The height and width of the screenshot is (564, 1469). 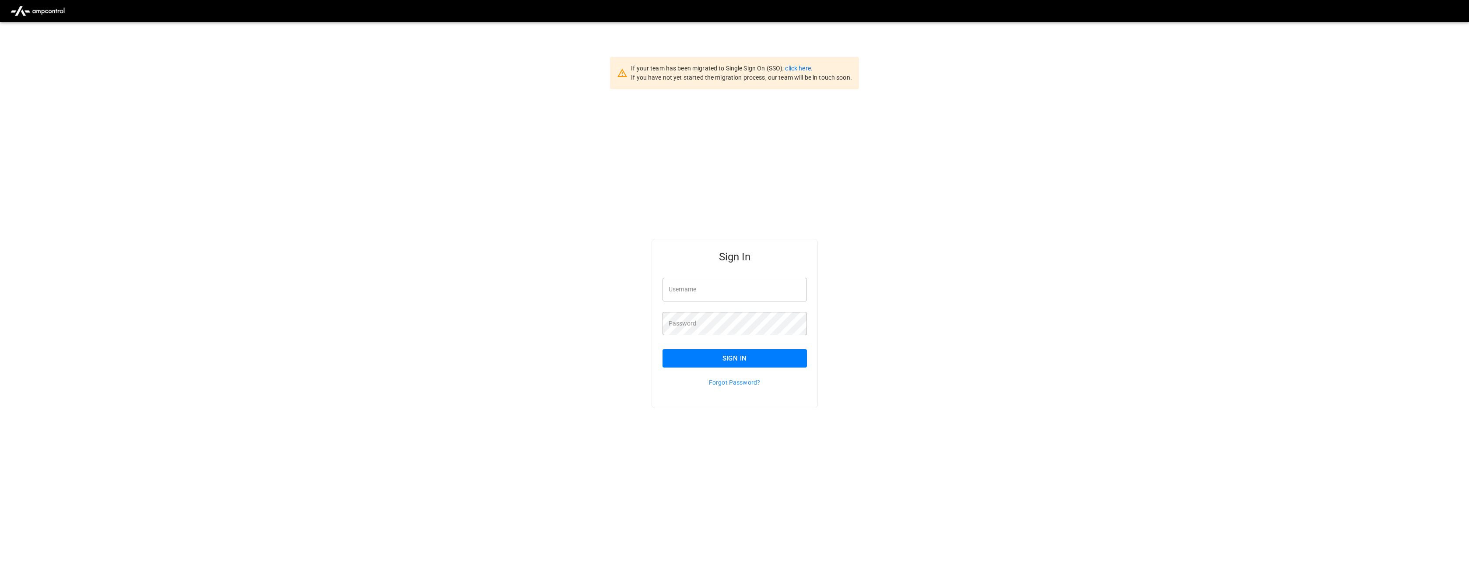 What do you see at coordinates (38, 11) in the screenshot?
I see `img: ampcontrol.io logo` at bounding box center [38, 11].